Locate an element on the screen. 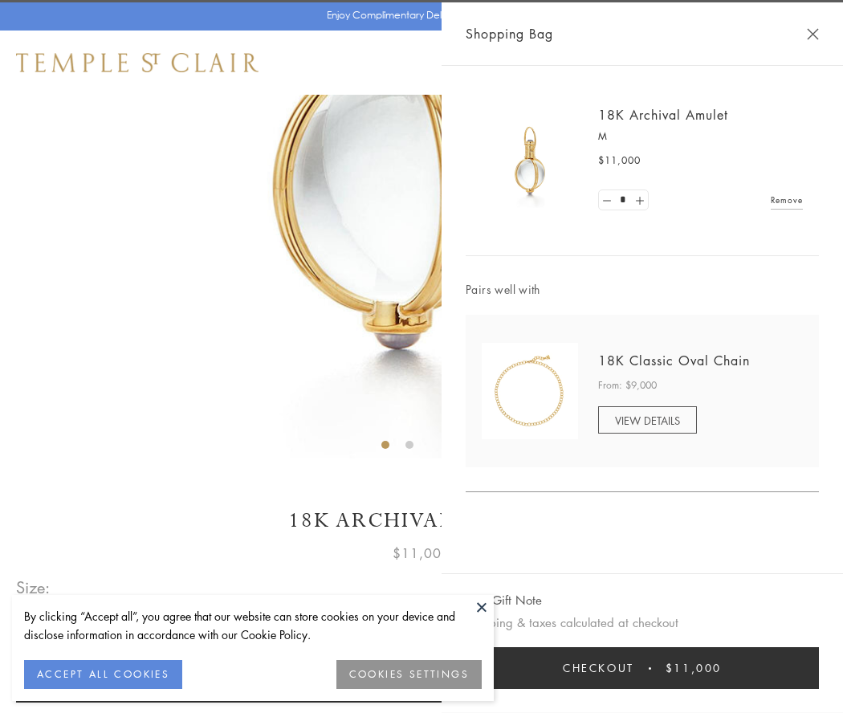  h1: 18K Archival Amulet is located at coordinates (421, 520).